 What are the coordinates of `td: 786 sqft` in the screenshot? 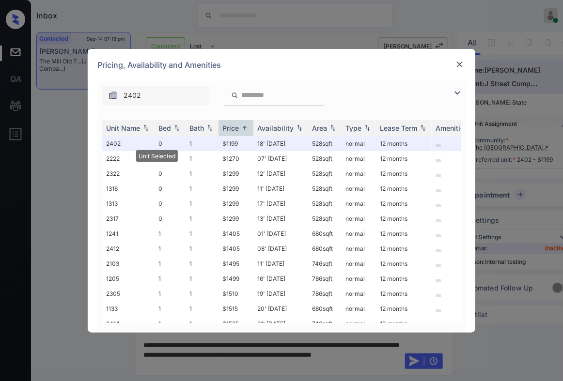 It's located at (324, 293).